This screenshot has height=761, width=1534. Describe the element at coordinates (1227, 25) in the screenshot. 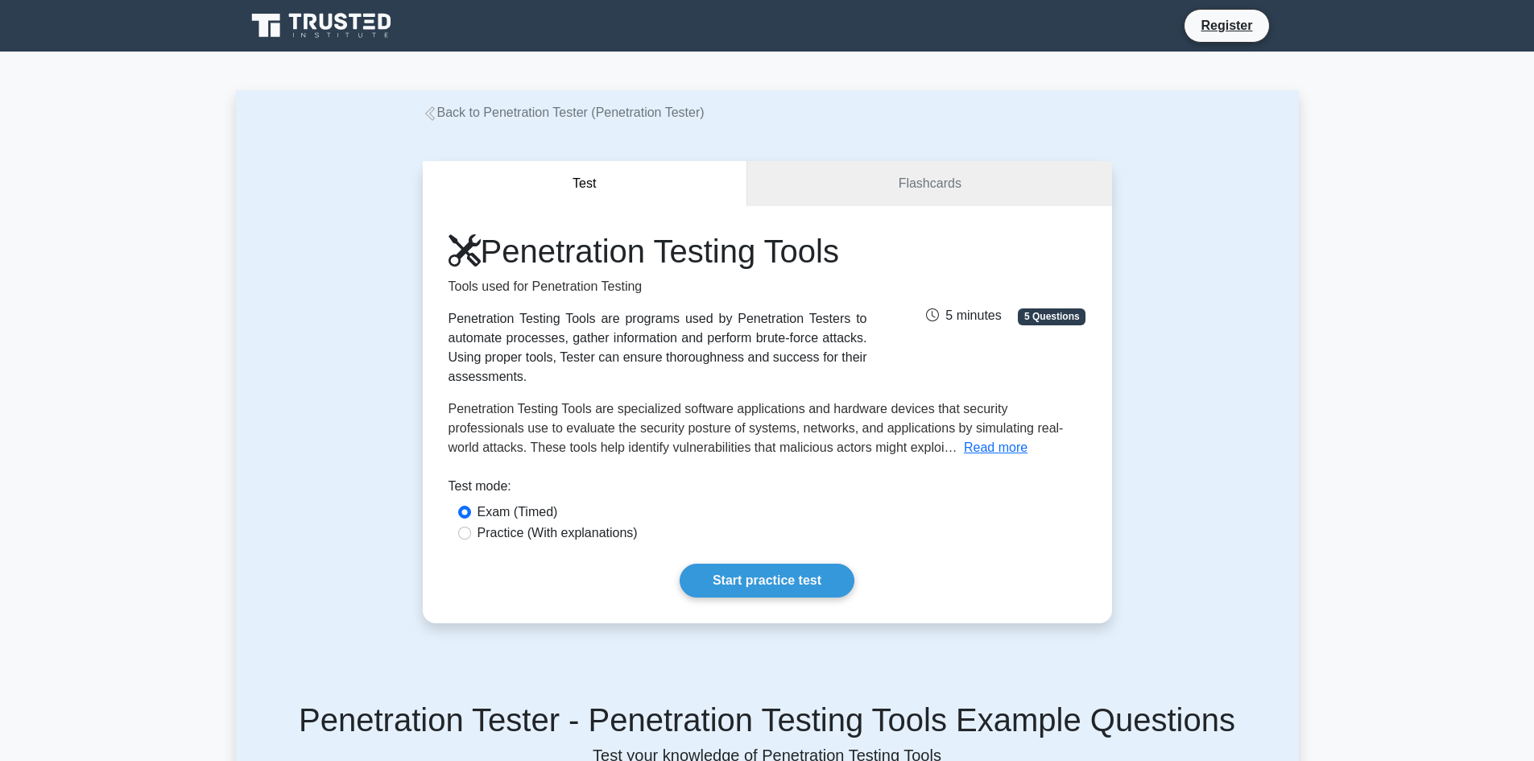

I see `a: Register` at that location.